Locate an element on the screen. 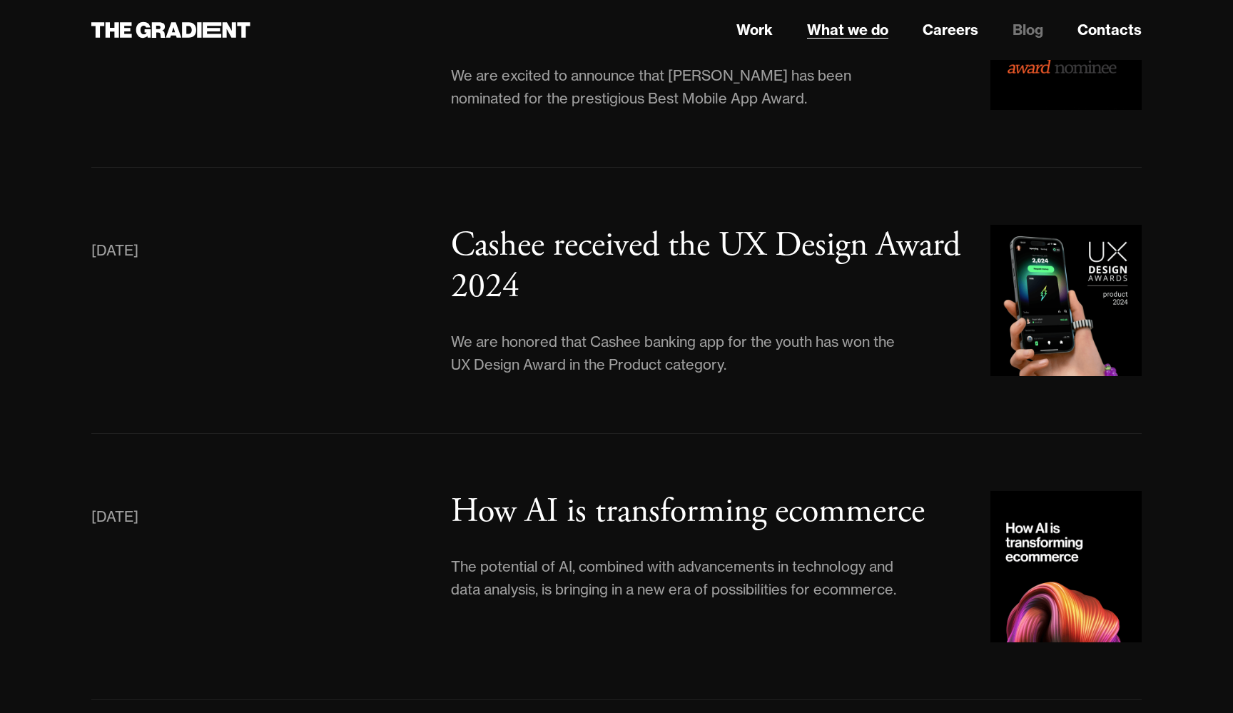  a: What we do is located at coordinates (848, 30).